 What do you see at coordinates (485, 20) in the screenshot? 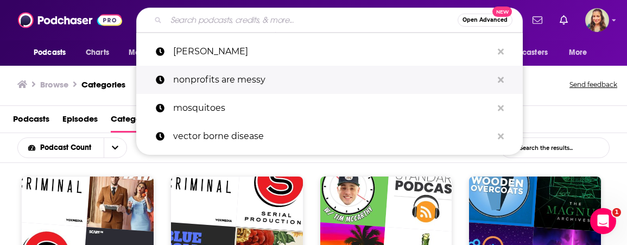
I see `span: Open Advanced` at bounding box center [485, 20].